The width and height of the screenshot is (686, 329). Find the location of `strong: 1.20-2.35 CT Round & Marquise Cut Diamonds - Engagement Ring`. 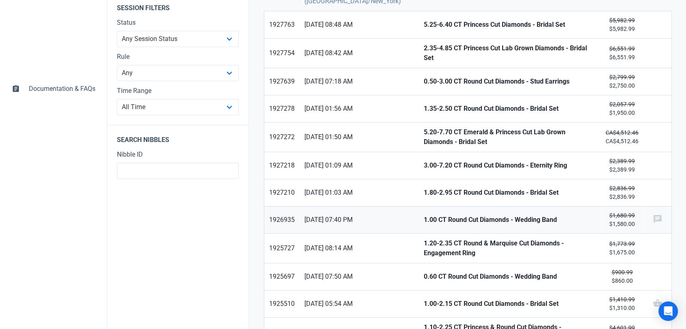

strong: 1.20-2.35 CT Round & Marquise Cut Diamonds - Engagement Ring is located at coordinates (510, 249).